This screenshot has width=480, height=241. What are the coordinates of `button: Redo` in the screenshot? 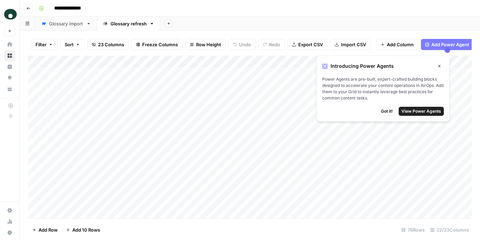 It's located at (272, 45).